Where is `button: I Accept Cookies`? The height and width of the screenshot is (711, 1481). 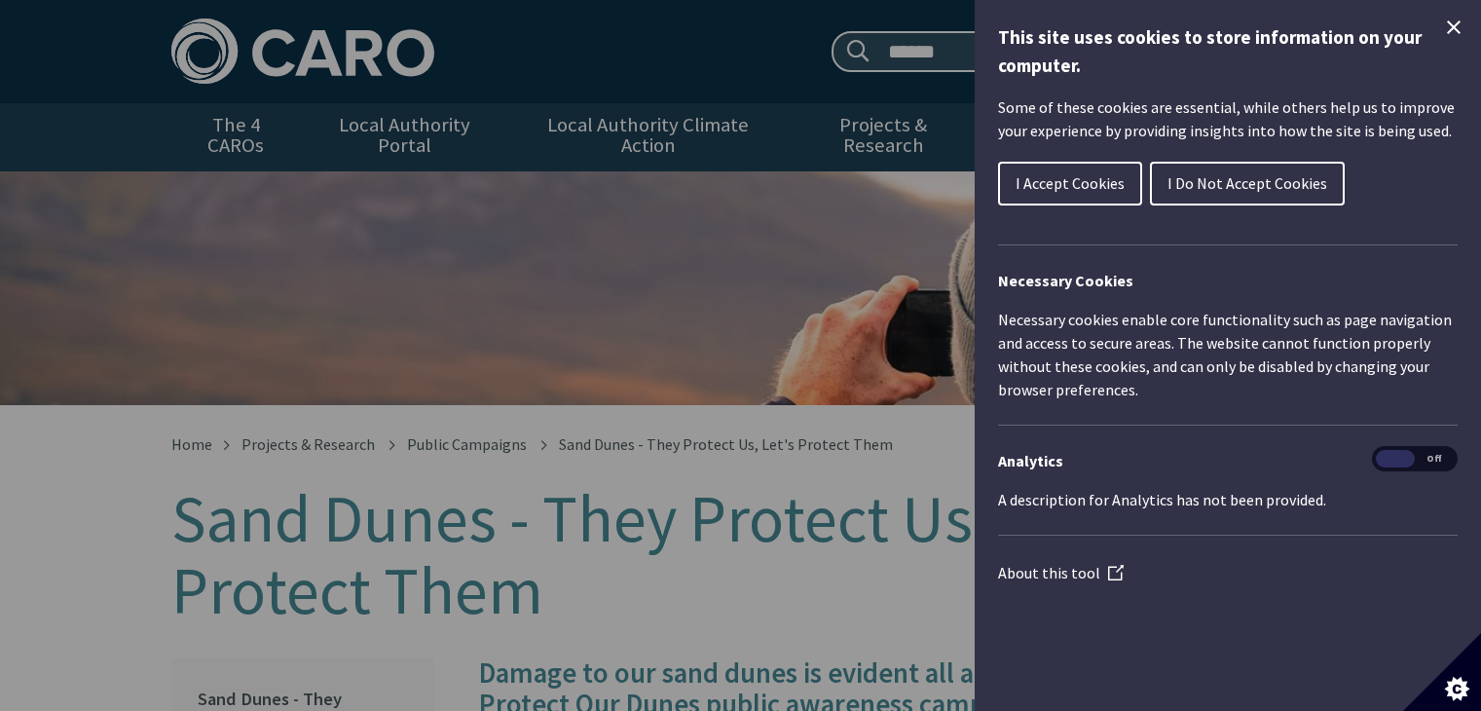
button: I Accept Cookies is located at coordinates (1070, 183).